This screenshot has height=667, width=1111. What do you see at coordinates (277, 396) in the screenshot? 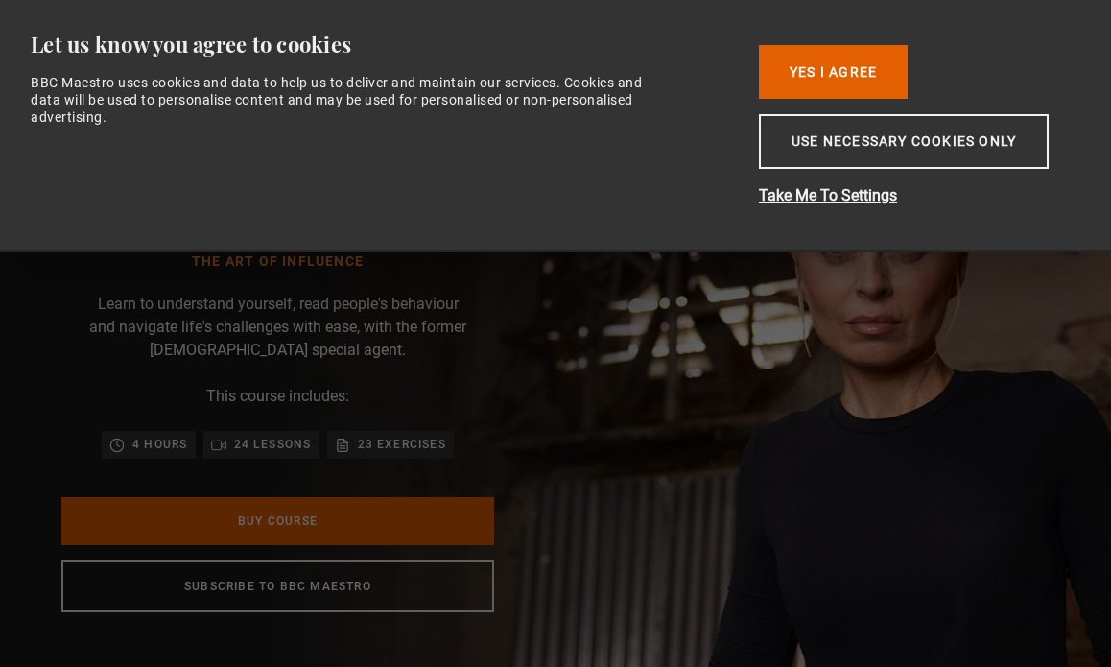
I see `p: This course includes:` at bounding box center [277, 396].